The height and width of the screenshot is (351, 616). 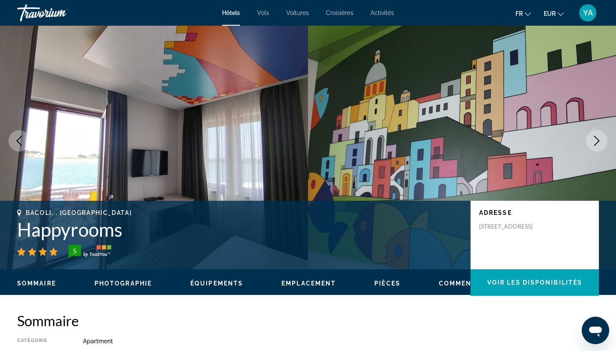 What do you see at coordinates (382, 13) in the screenshot?
I see `a: Activités` at bounding box center [382, 13].